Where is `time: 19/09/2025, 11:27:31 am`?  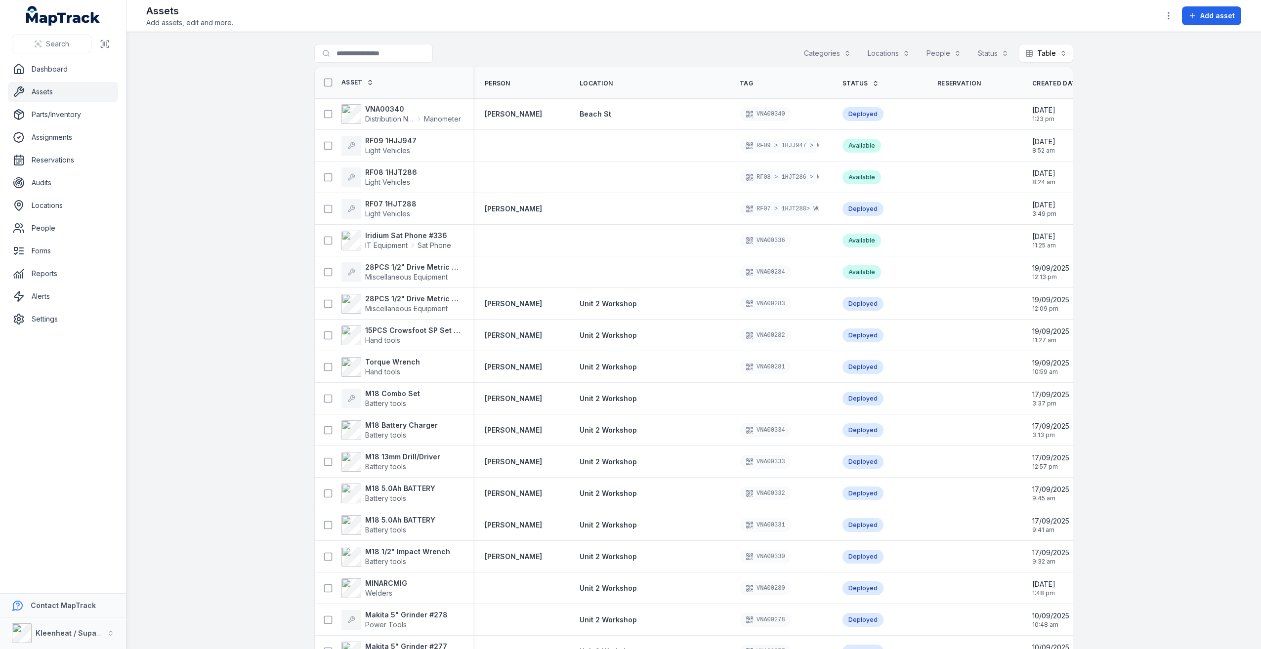 time: 19/09/2025, 11:27:31 am is located at coordinates (1051, 336).